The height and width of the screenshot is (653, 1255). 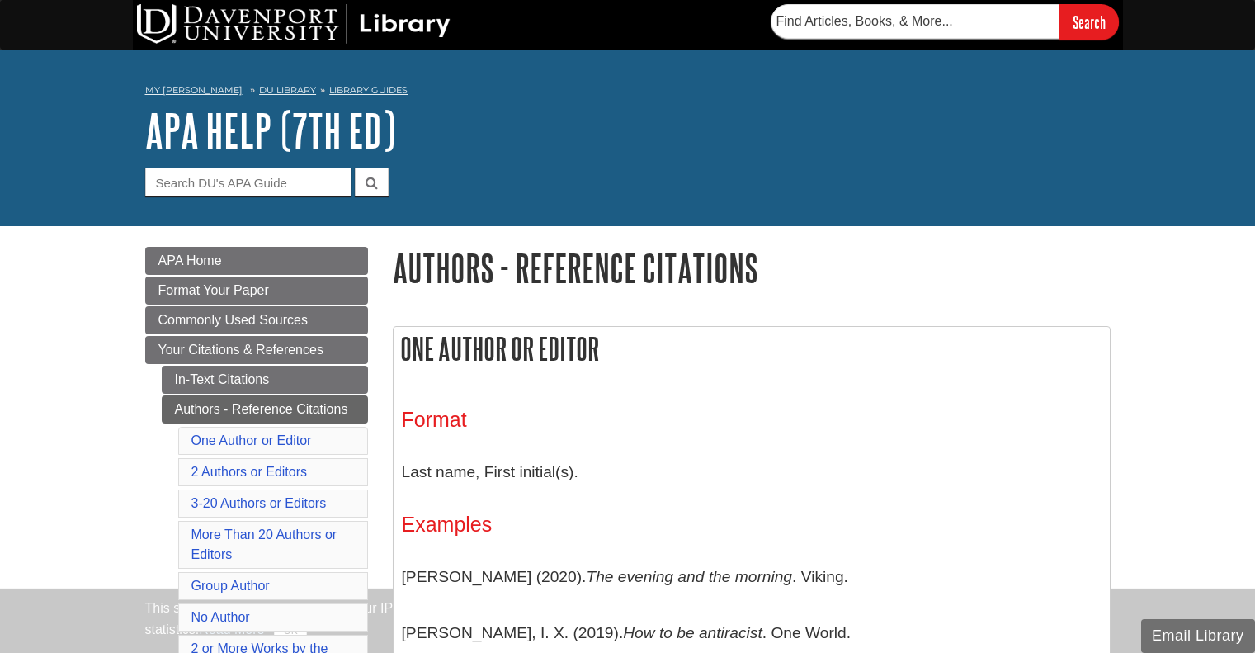 I want to click on a: Your Citations & References, so click(x=257, y=350).